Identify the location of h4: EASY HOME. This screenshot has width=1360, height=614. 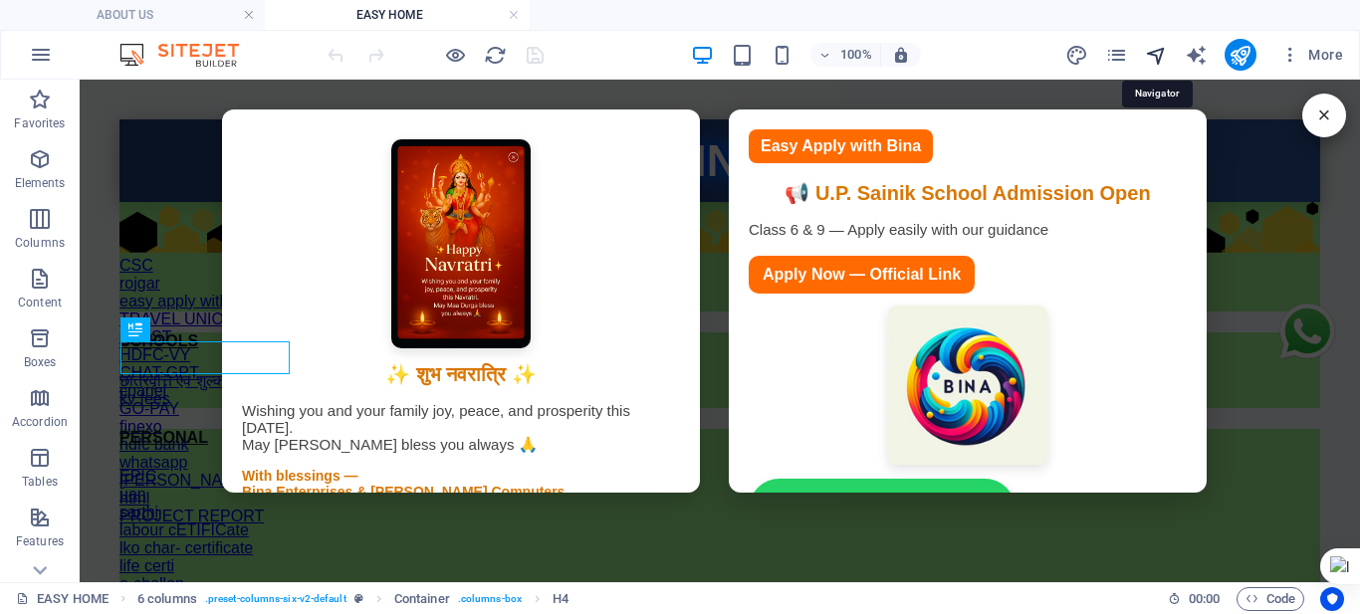
(397, 15).